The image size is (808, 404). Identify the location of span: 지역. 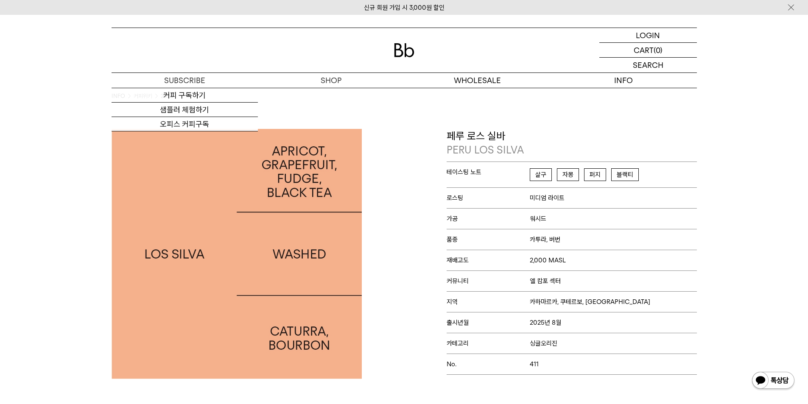
(488, 302).